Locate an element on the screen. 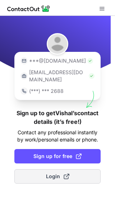  button: Sign up for free is located at coordinates (58, 156).